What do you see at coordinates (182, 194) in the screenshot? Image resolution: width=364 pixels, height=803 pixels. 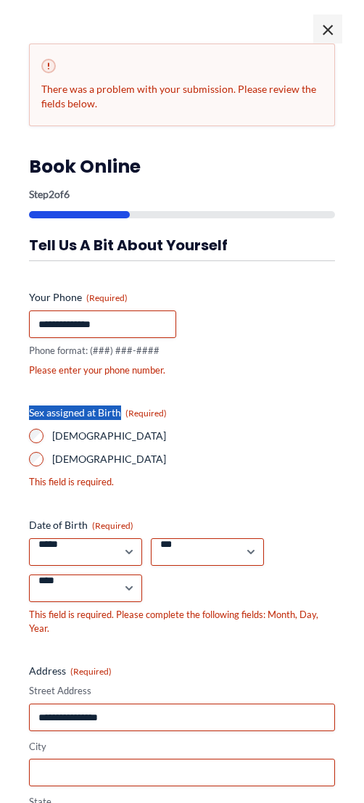 I see `p: Step of` at bounding box center [182, 194].